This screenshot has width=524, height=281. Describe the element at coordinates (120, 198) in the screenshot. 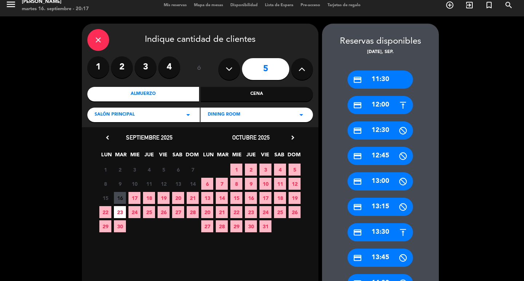

I see `span: 16` at that location.